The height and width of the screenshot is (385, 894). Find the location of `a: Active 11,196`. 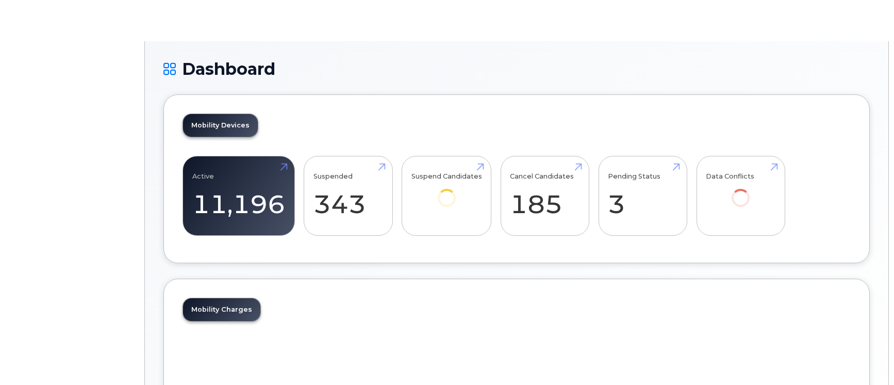

a: Active 11,196 is located at coordinates (239, 196).